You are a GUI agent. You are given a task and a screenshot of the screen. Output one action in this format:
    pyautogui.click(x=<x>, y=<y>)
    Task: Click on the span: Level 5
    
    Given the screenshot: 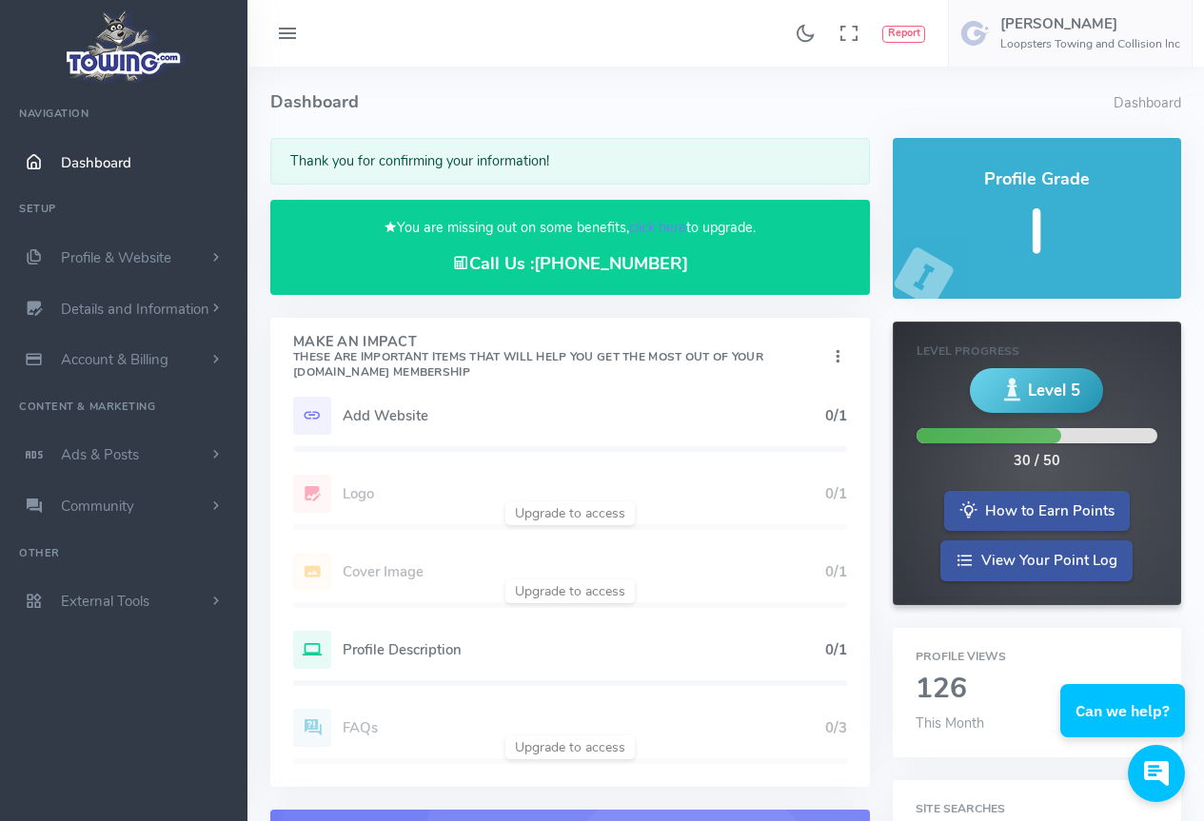 What is the action you would take?
    pyautogui.click(x=1053, y=390)
    